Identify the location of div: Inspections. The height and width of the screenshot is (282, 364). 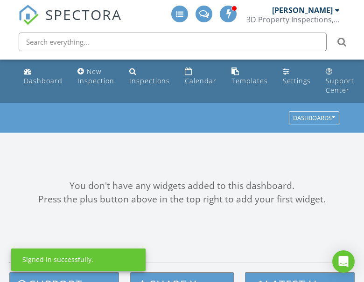
(149, 81).